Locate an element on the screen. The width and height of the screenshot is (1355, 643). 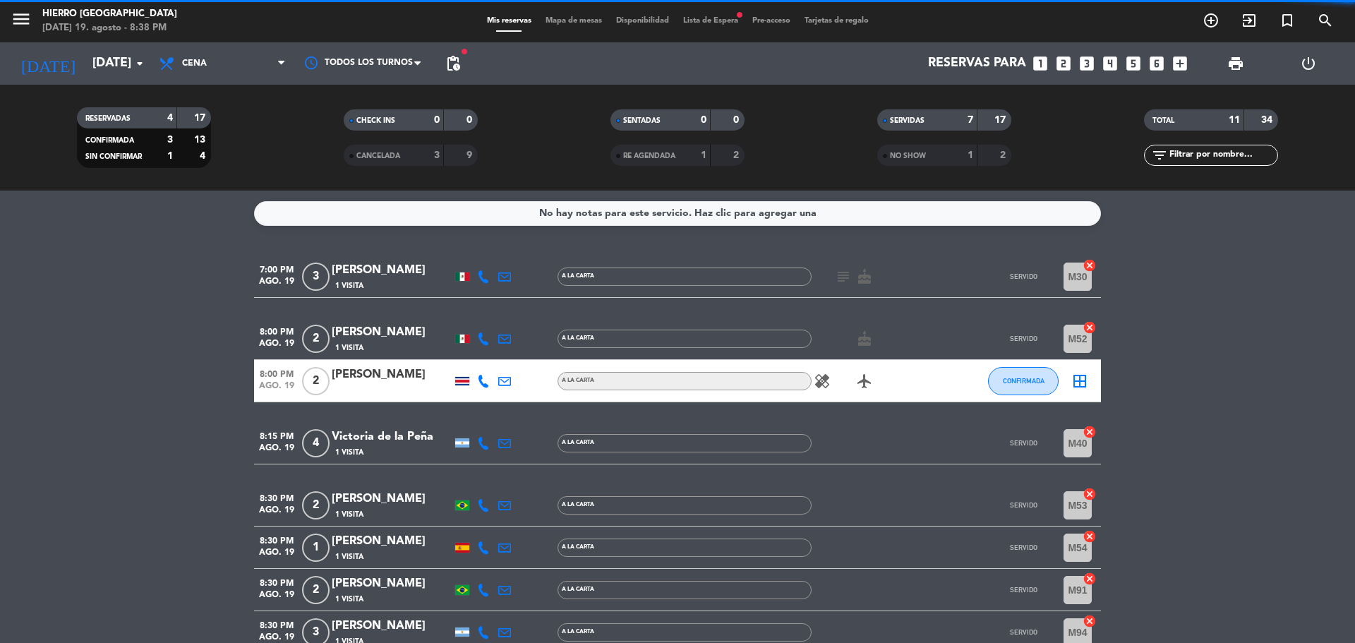
span: Lista de Espera is located at coordinates (711, 20).